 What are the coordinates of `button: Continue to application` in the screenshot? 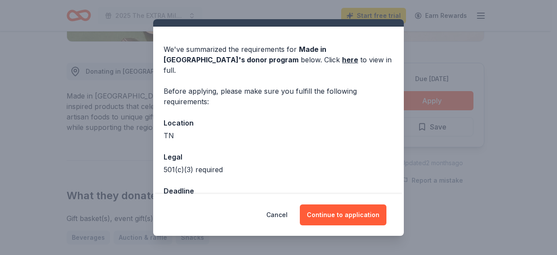 It's located at (343, 215).